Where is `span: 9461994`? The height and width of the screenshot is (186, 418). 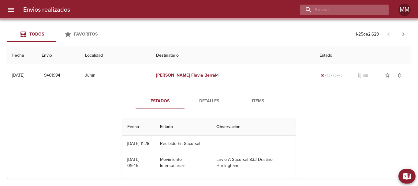
span: 9461994 is located at coordinates (52, 75).